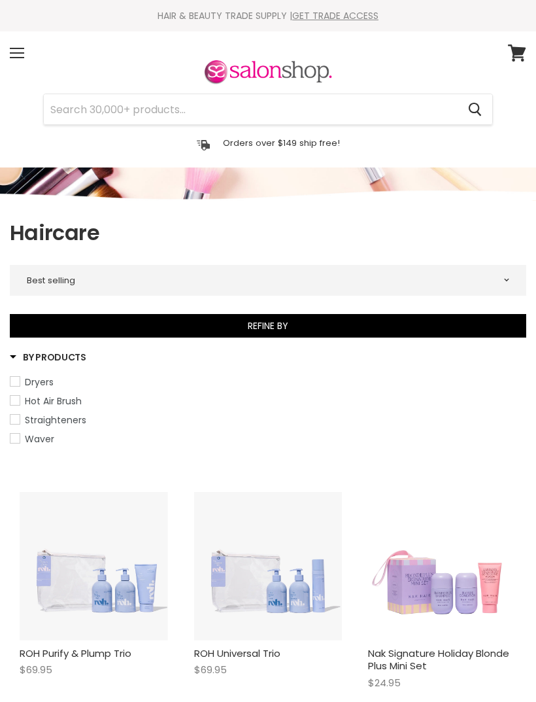  I want to click on button: Search, so click(475, 109).